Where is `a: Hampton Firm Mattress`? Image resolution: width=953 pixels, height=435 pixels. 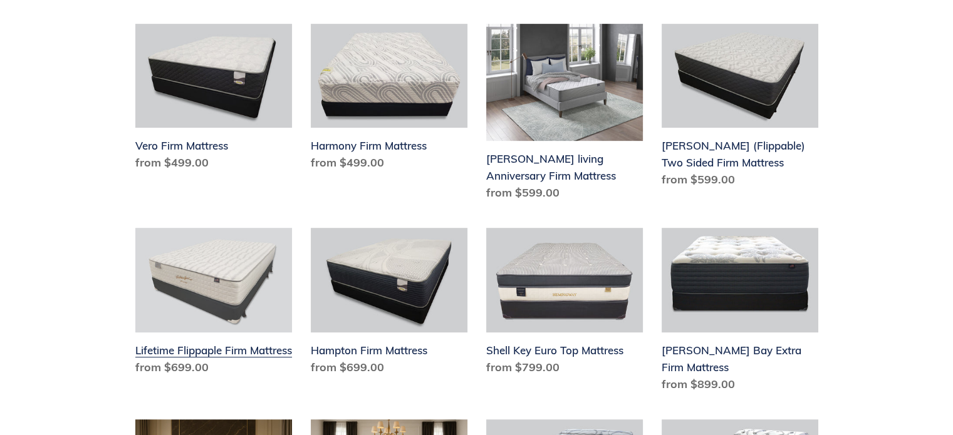
a: Hampton Firm Mattress is located at coordinates (389, 304).